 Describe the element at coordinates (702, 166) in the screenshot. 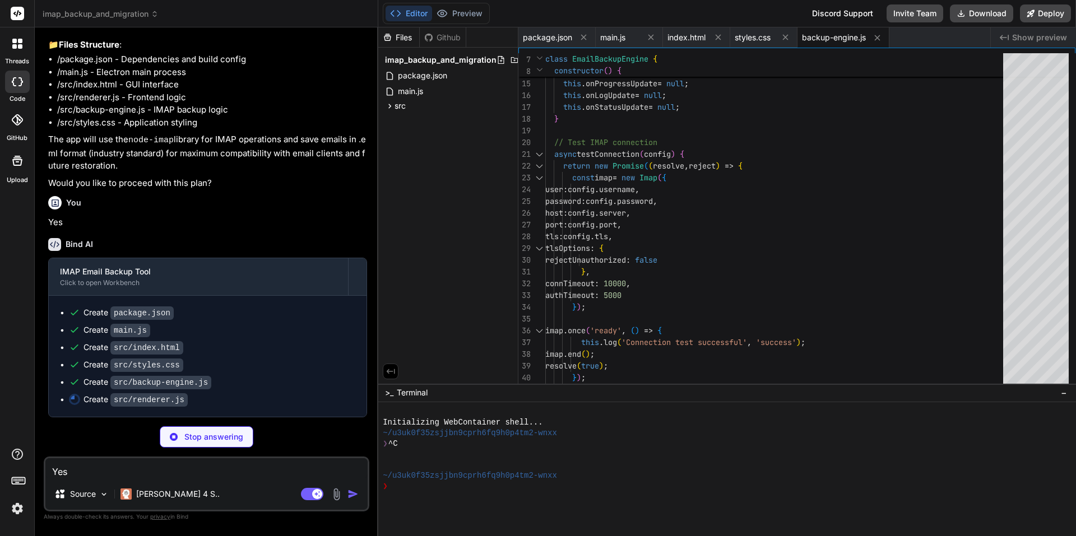

I see `span: reject` at that location.